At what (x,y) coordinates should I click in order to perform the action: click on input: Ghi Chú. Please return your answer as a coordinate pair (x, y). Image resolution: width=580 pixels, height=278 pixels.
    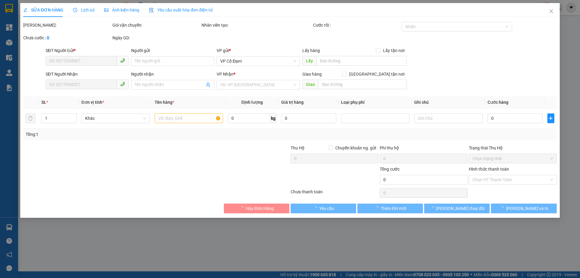
    Looking at the image, I should click on (449, 118).